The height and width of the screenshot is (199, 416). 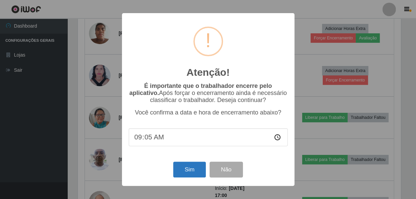 I want to click on button: Sim, so click(x=189, y=170).